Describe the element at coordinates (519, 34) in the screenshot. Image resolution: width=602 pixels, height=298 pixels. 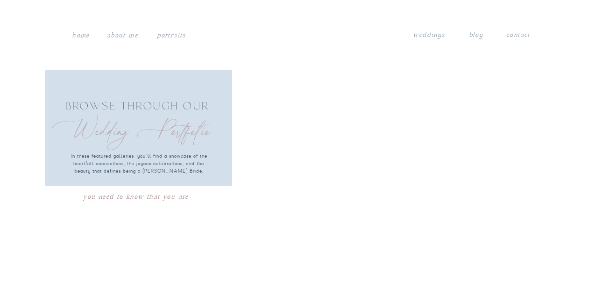
I see `nav: contact` at that location.